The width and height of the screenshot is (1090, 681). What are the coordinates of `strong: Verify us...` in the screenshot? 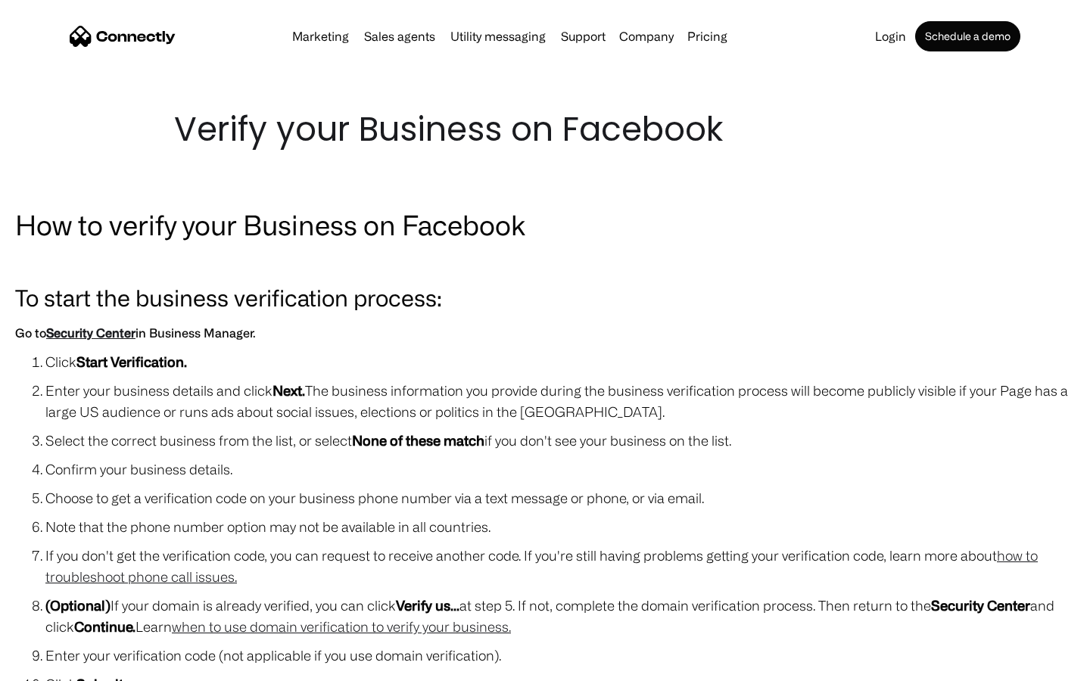 It's located at (428, 606).